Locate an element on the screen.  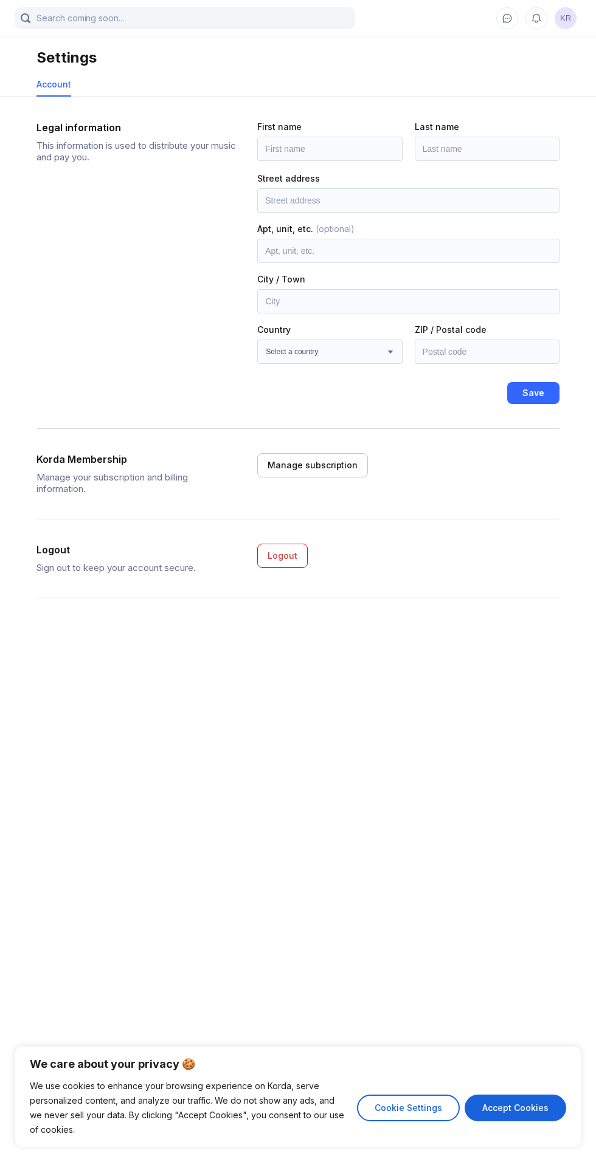
div: Sign out to keep your account secure. is located at coordinates (137, 568).